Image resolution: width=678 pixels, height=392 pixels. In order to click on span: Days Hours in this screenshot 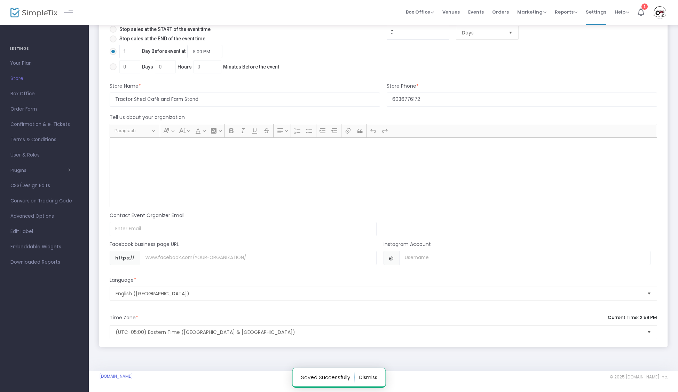, I will do `click(198, 67)`.